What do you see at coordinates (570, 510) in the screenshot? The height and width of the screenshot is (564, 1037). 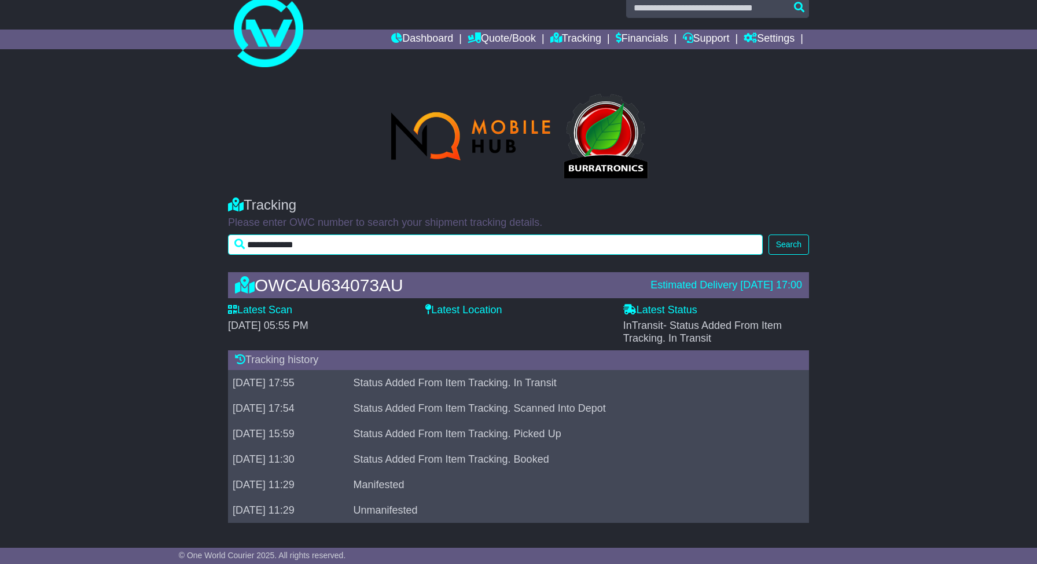 I see `td: Unmanifested` at bounding box center [570, 510].